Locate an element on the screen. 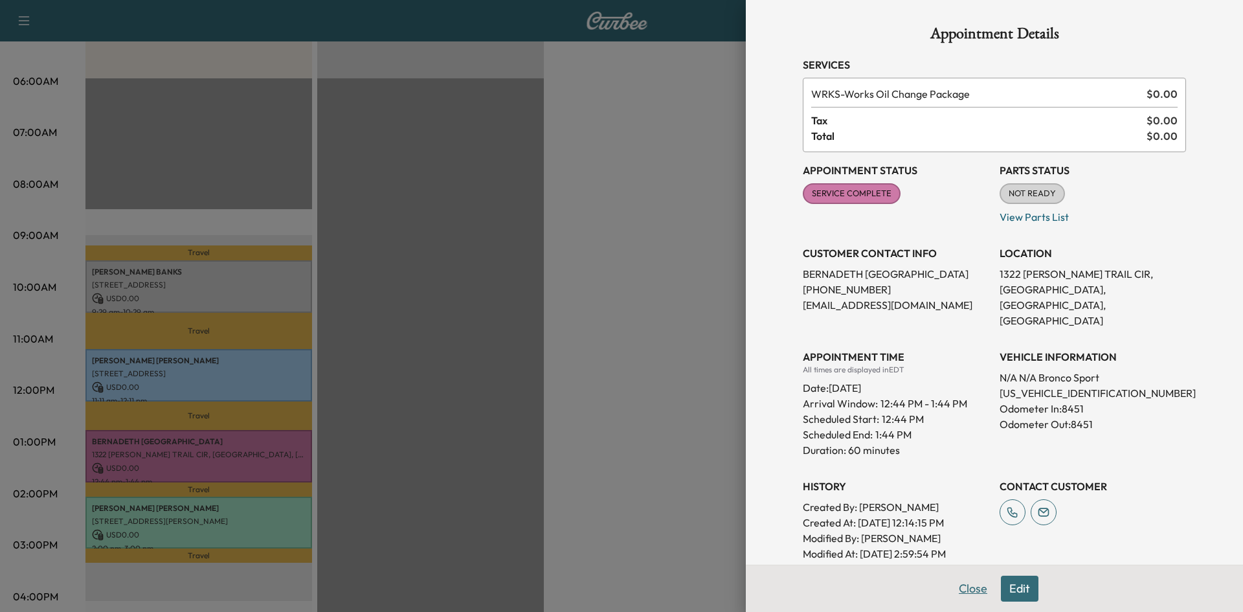 This screenshot has width=1243, height=612. h3: CONTACT CUSTOMER is located at coordinates (1092, 486).